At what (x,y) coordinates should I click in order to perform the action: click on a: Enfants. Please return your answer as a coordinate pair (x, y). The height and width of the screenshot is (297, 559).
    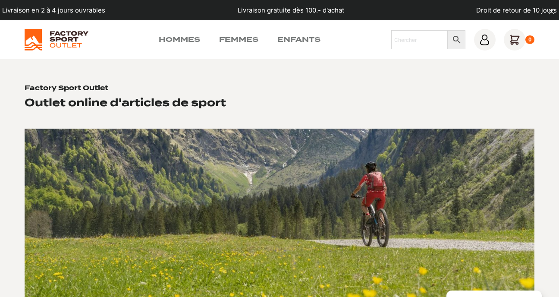
    Looking at the image, I should click on (299, 40).